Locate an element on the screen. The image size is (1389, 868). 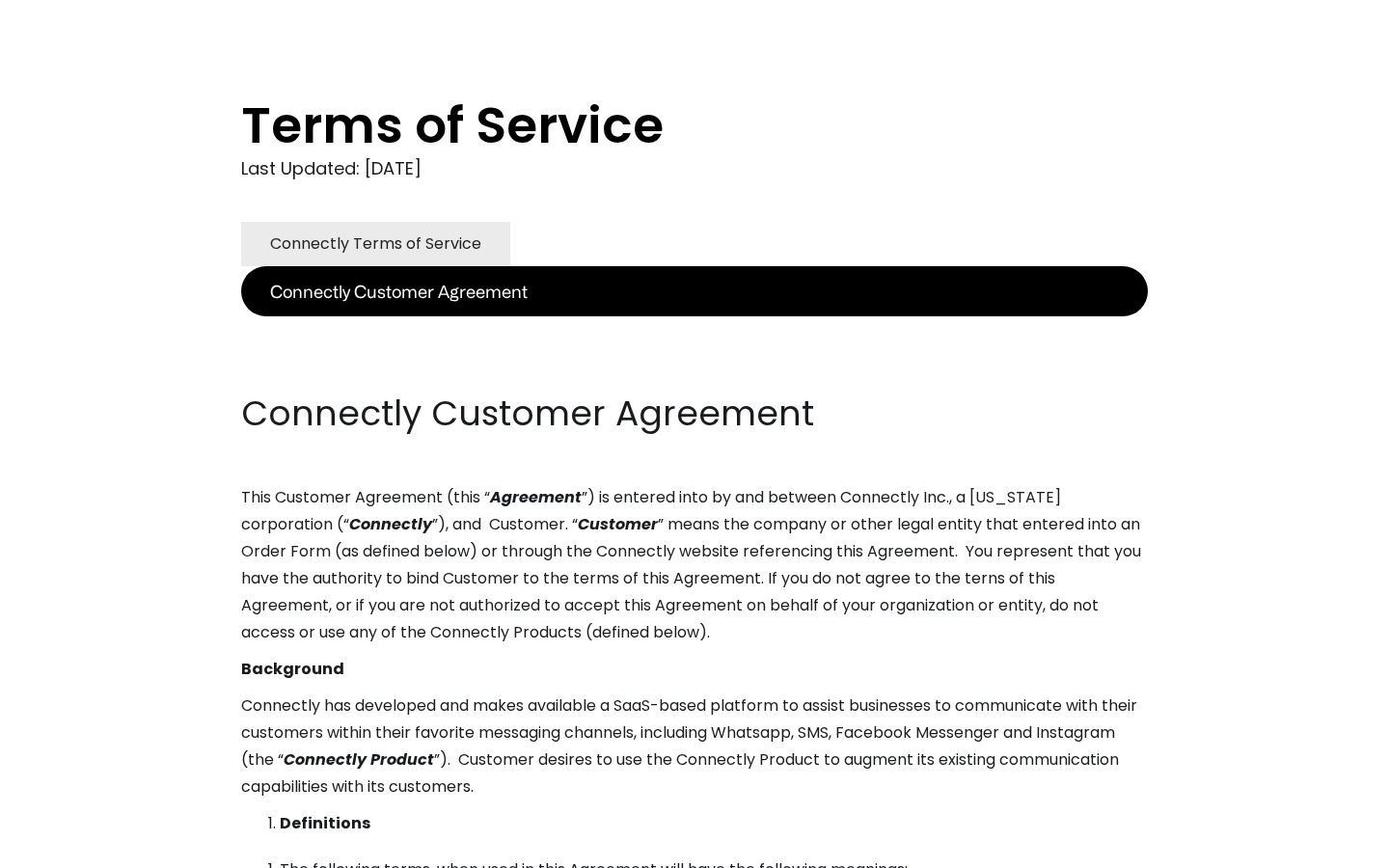
em: Customer is located at coordinates (618, 523).